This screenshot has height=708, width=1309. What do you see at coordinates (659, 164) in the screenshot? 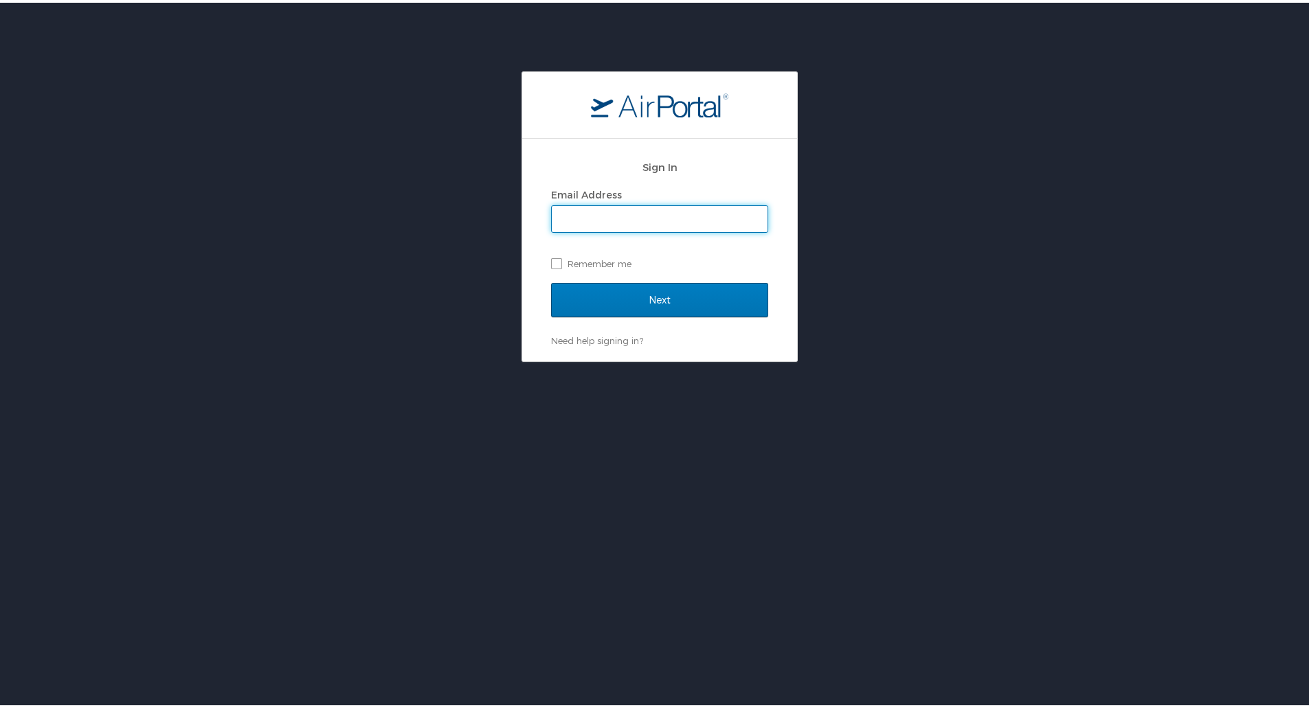
I see `h2: Sign In` at bounding box center [659, 164].